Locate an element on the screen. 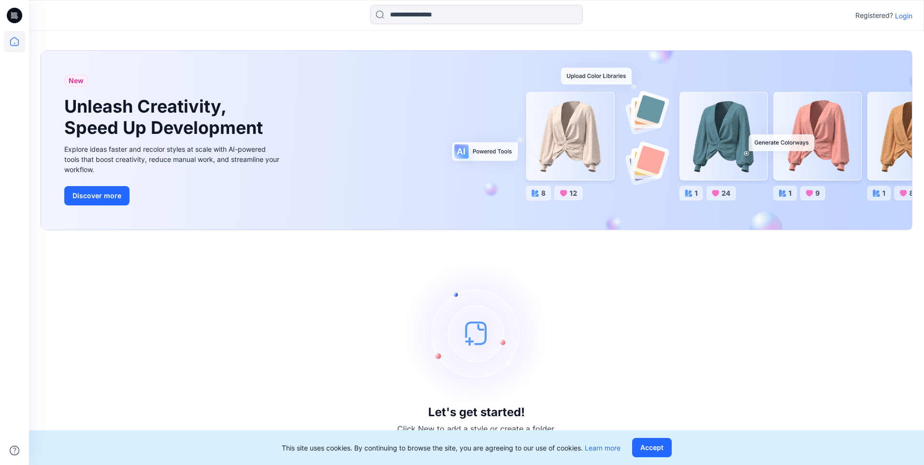  a: Learn more is located at coordinates (603, 447).